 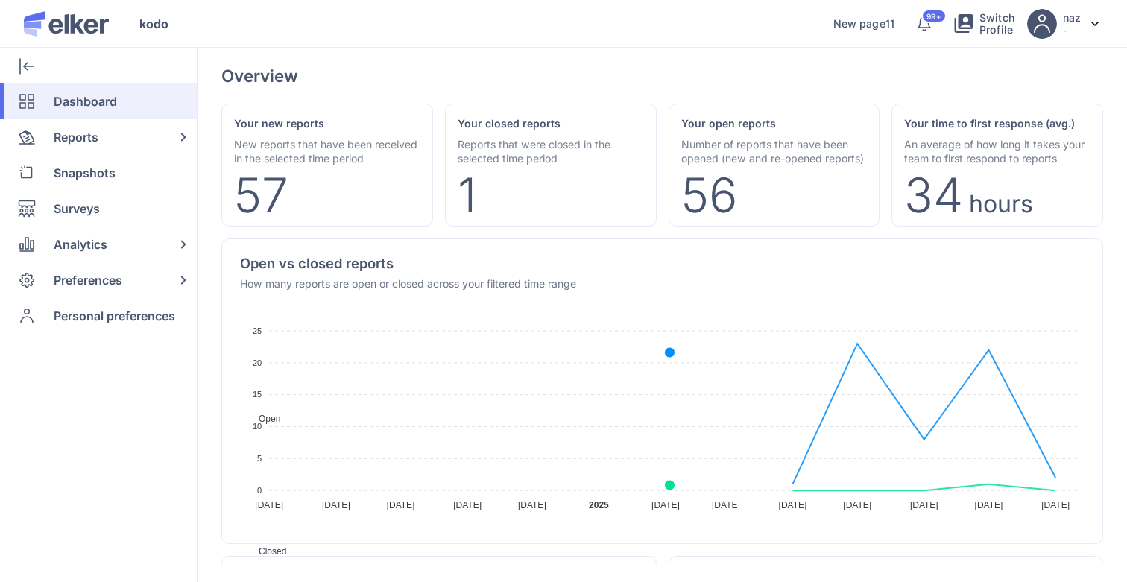 What do you see at coordinates (933, 16) in the screenshot?
I see `span: 99+` at bounding box center [933, 16].